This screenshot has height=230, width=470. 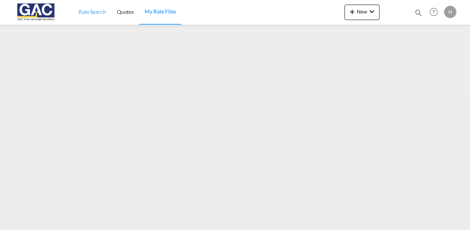 I want to click on img: 9f305d00dc7b11eeb4548362177db9c3.png, so click(x=37, y=12).